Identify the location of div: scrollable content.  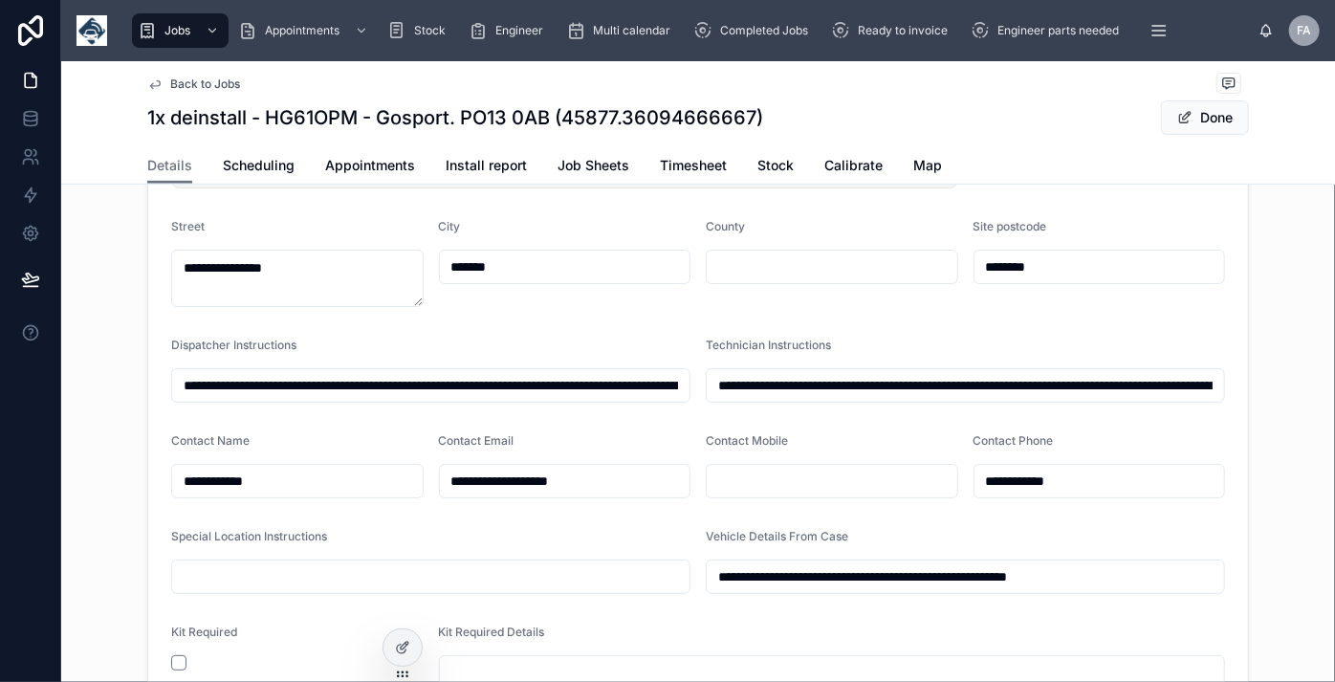
(691, 31).